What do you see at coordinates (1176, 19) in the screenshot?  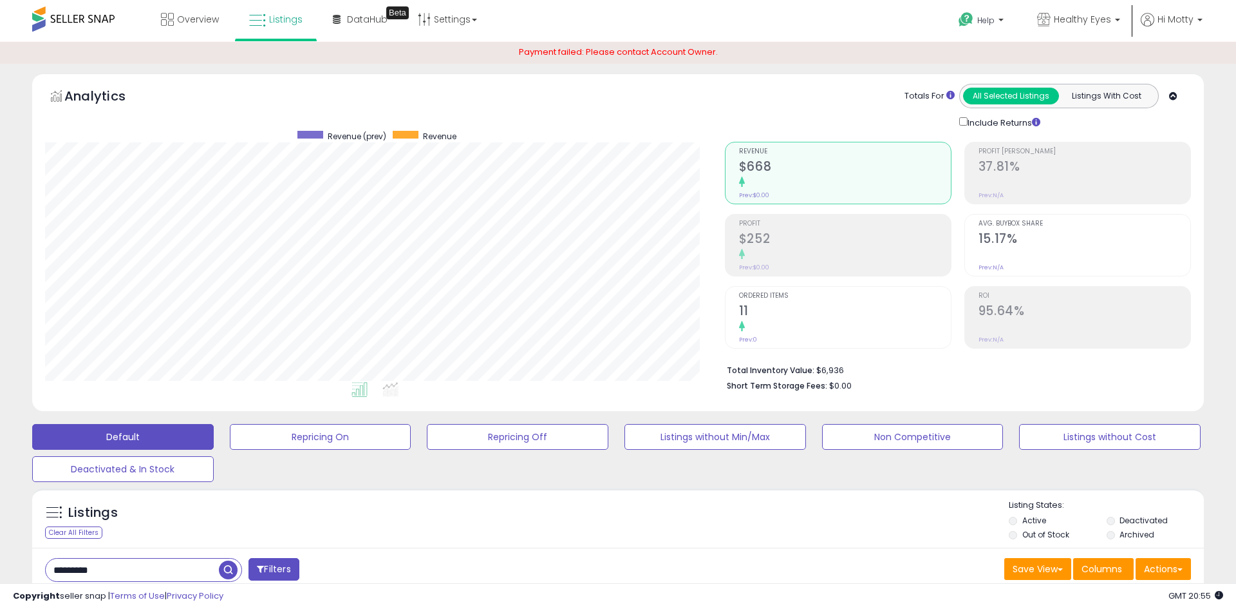 I see `span: Hi Motty` at bounding box center [1176, 19].